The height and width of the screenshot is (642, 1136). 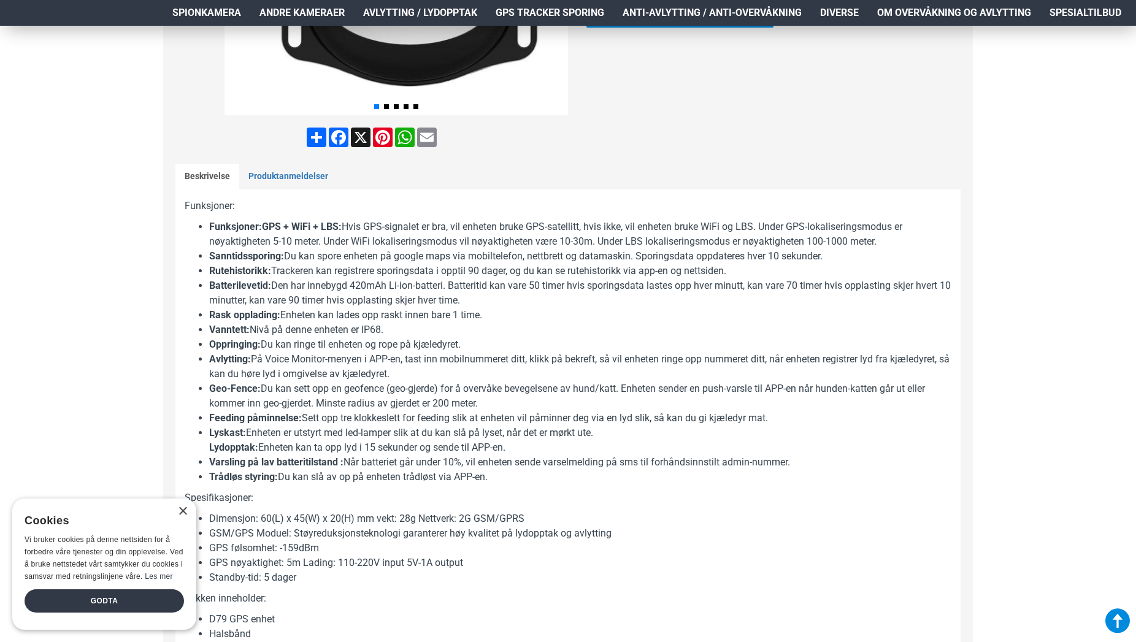 What do you see at coordinates (207, 13) in the screenshot?
I see `span: Spionkamera` at bounding box center [207, 13].